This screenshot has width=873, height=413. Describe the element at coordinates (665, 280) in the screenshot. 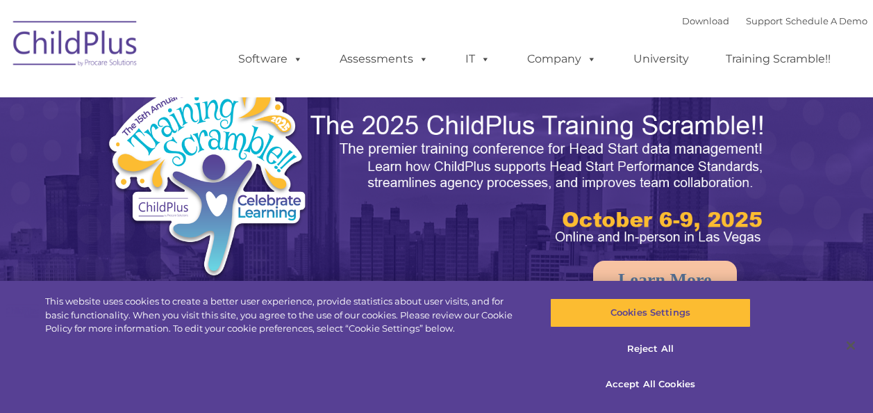

I see `a: Learn More` at that location.